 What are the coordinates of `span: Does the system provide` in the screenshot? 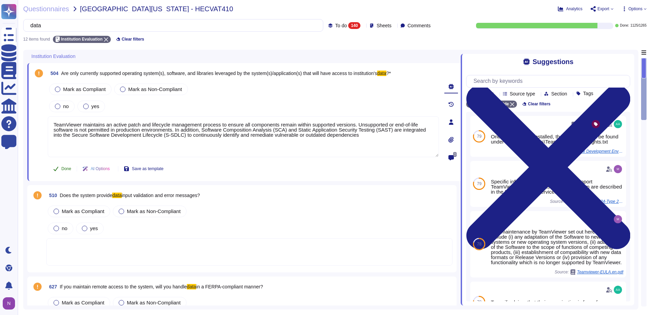 It's located at (86, 195).